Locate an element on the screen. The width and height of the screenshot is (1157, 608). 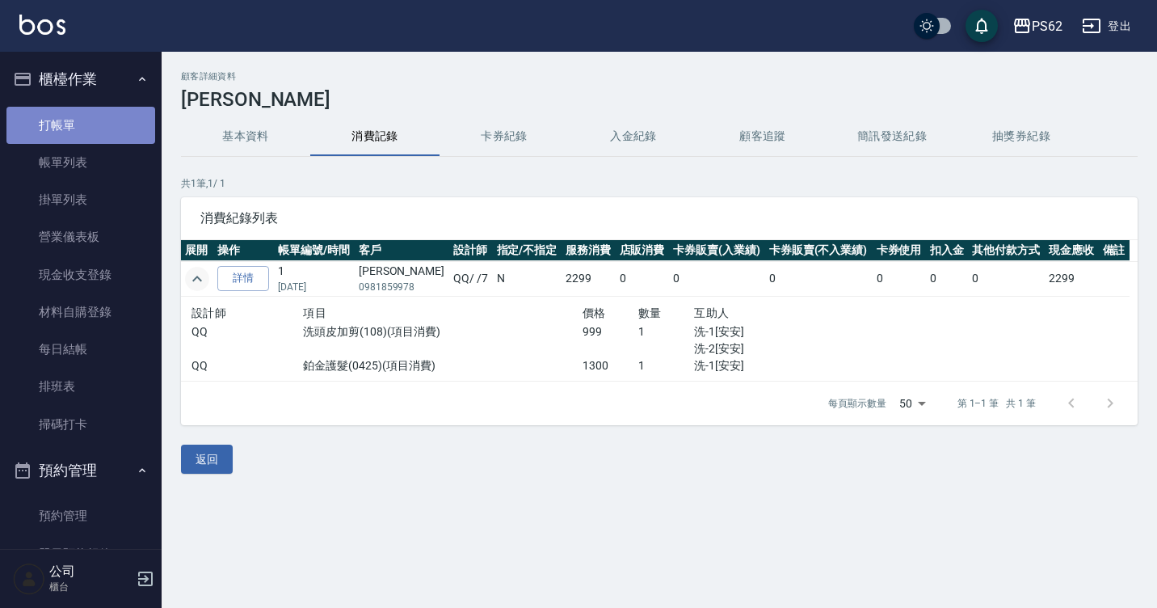
th: 店販消費 is located at coordinates (642, 251).